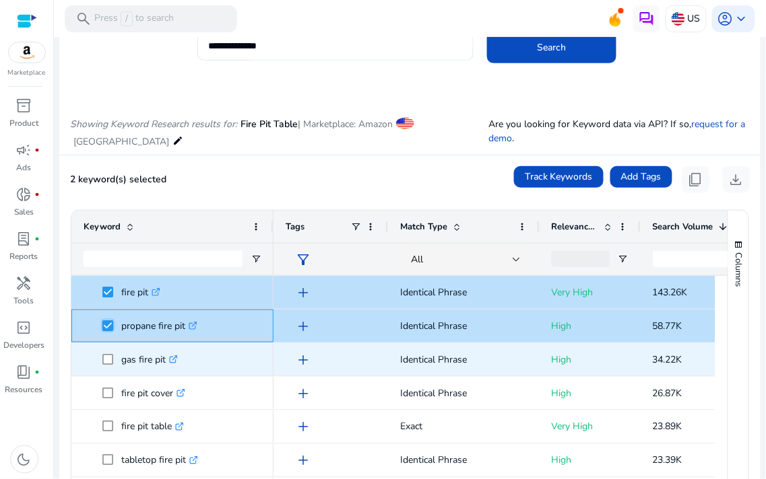 The height and width of the screenshot is (479, 766). I want to click on p: Product, so click(24, 123).